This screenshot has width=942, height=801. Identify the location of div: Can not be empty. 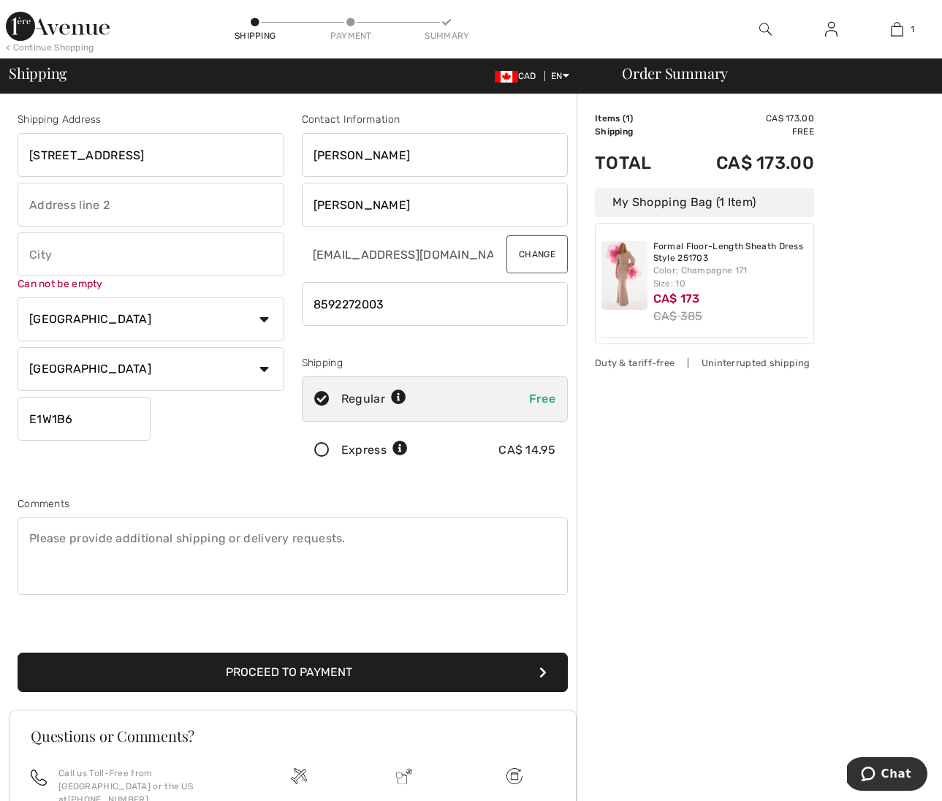
(151, 284).